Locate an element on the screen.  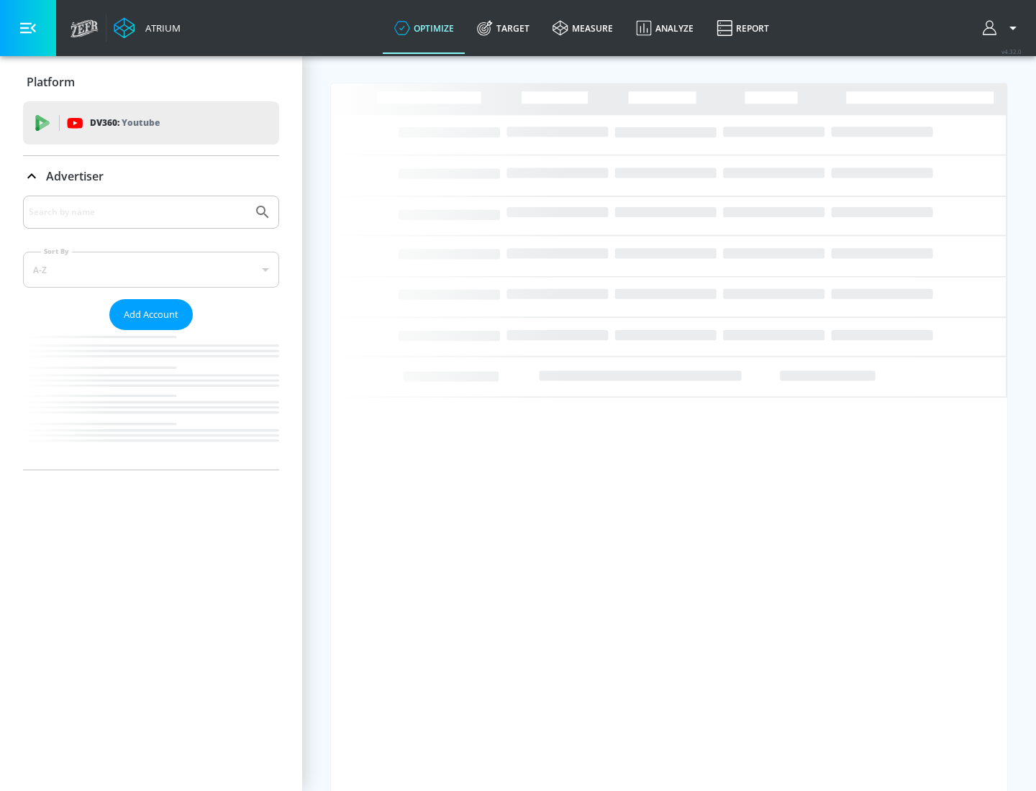
a: Report is located at coordinates (742, 28).